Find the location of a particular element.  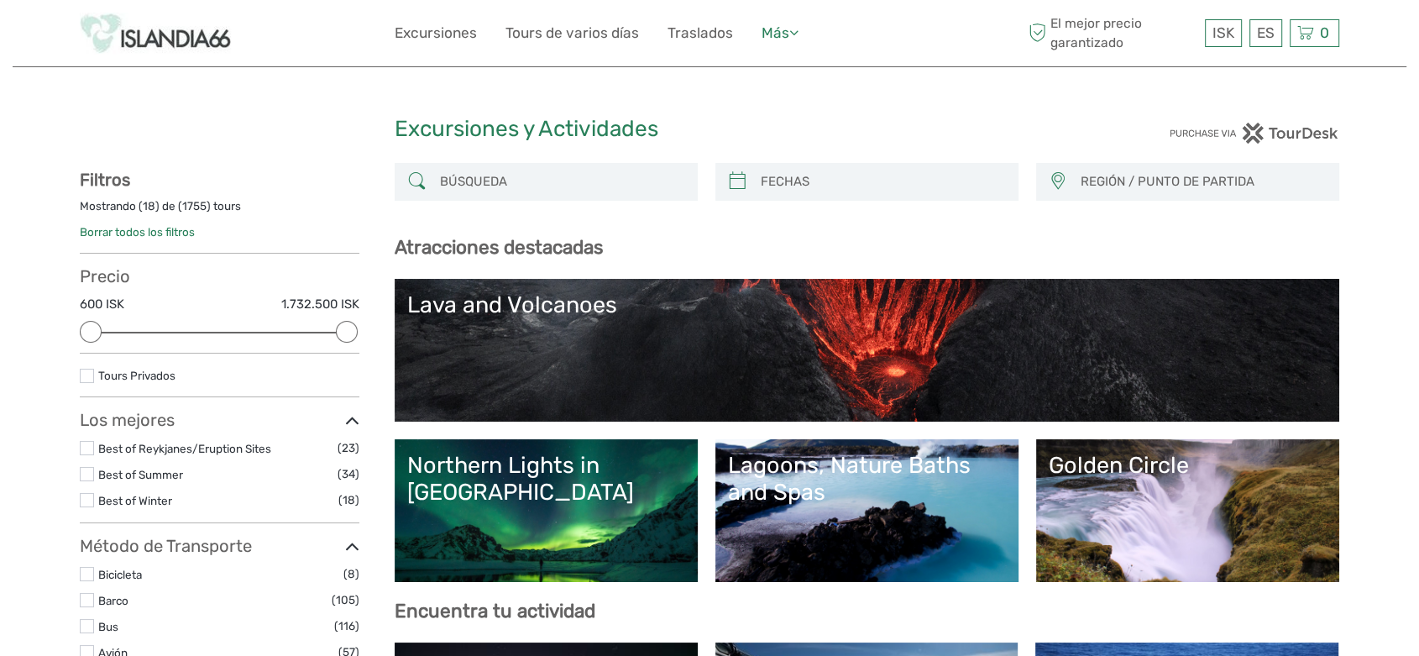

span: ISK is located at coordinates (1224, 33).